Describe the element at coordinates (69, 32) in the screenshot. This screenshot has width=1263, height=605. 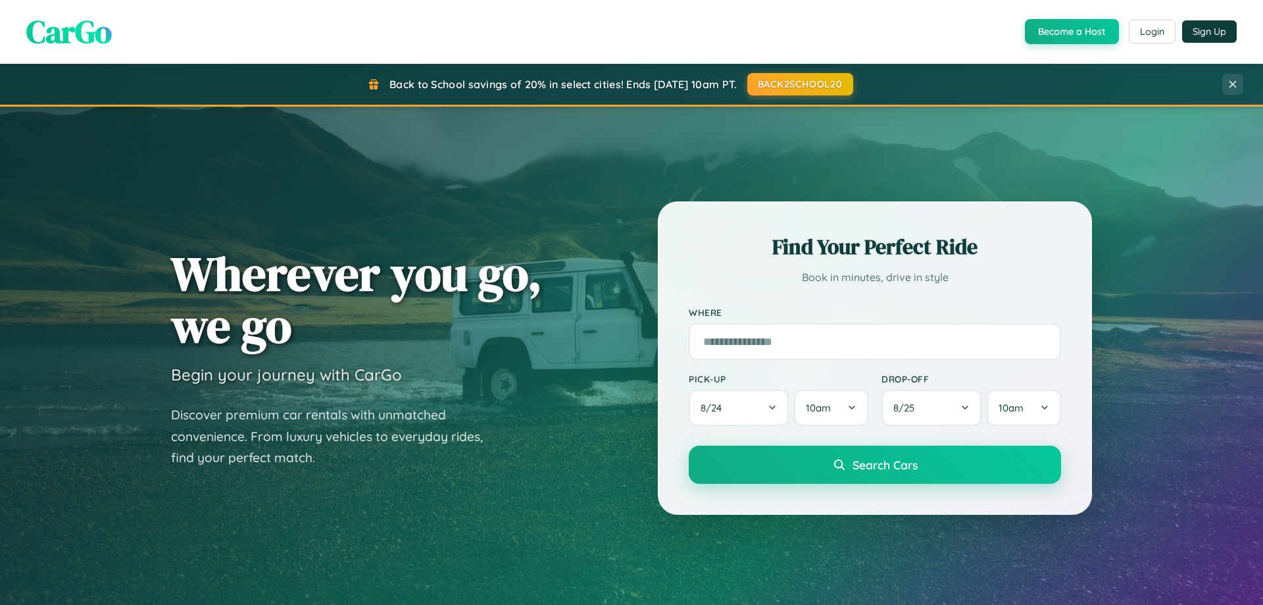
I see `span: CarGo` at that location.